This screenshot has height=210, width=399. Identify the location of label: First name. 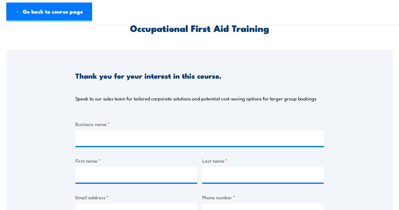
(136, 160).